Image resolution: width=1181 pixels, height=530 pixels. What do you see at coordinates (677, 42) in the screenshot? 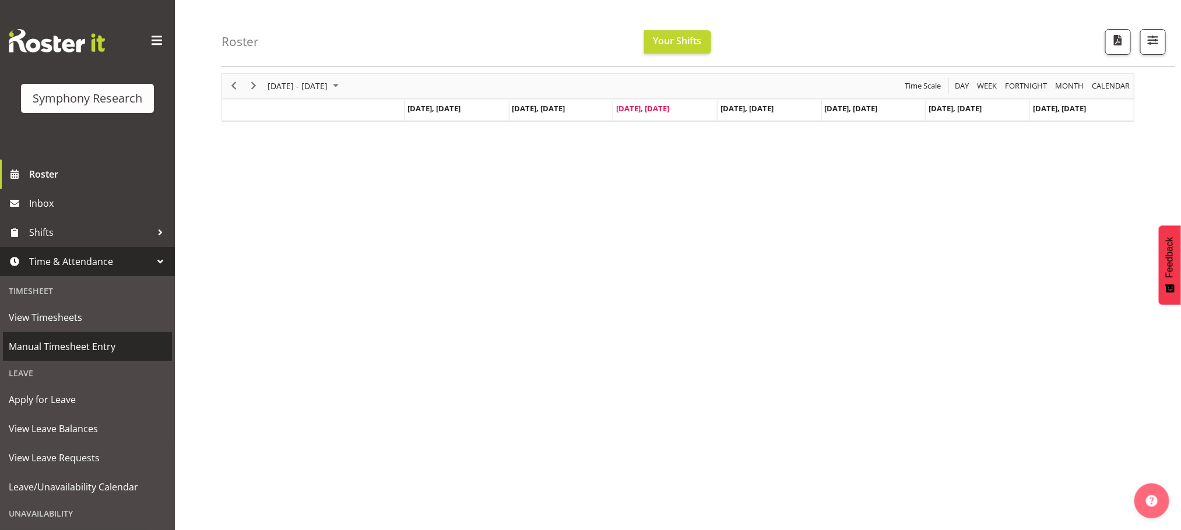
I see `button: Your Shifts` at bounding box center [677, 42].